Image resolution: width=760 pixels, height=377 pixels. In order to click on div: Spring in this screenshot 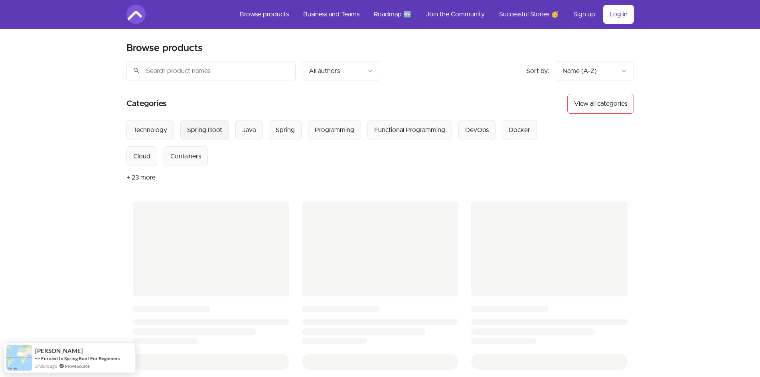, I will do `click(285, 130)`.